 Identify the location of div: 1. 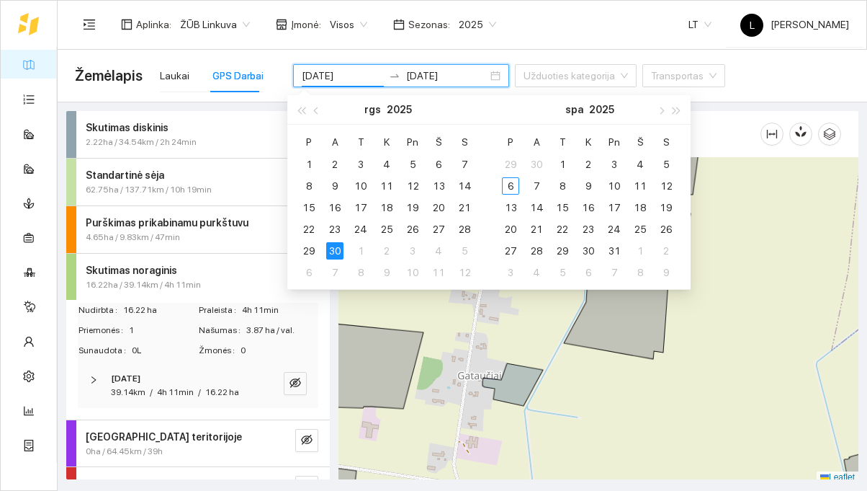
(309, 164).